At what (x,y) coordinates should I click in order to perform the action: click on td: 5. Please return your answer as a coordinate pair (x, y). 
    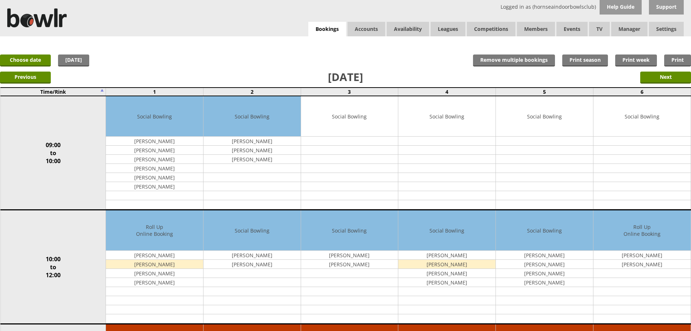
    Looking at the image, I should click on (545, 91).